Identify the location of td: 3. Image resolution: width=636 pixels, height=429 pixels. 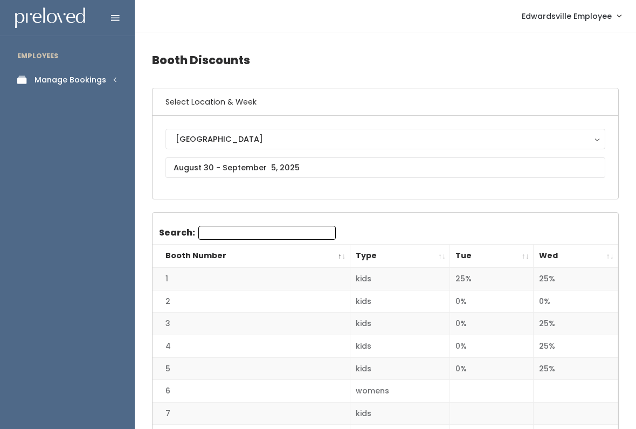
(251, 324).